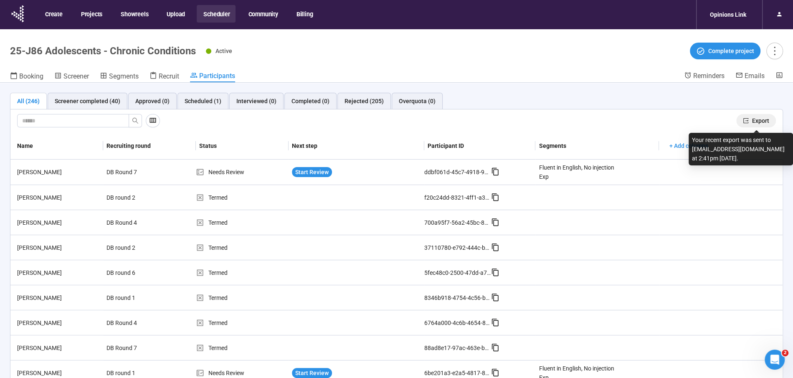 The image size is (793, 378). What do you see at coordinates (91, 14) in the screenshot?
I see `button: Projects` at bounding box center [91, 14].